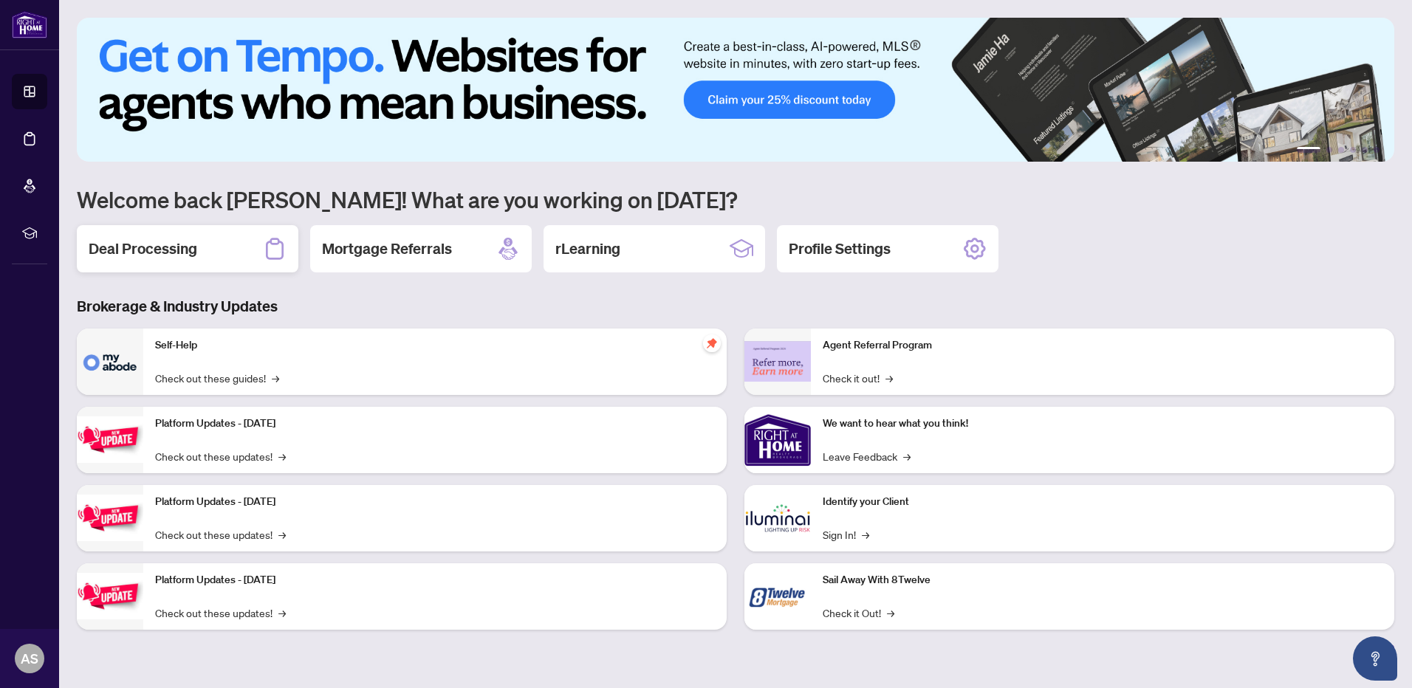  What do you see at coordinates (1308, 150) in the screenshot?
I see `button: 1` at bounding box center [1308, 150].